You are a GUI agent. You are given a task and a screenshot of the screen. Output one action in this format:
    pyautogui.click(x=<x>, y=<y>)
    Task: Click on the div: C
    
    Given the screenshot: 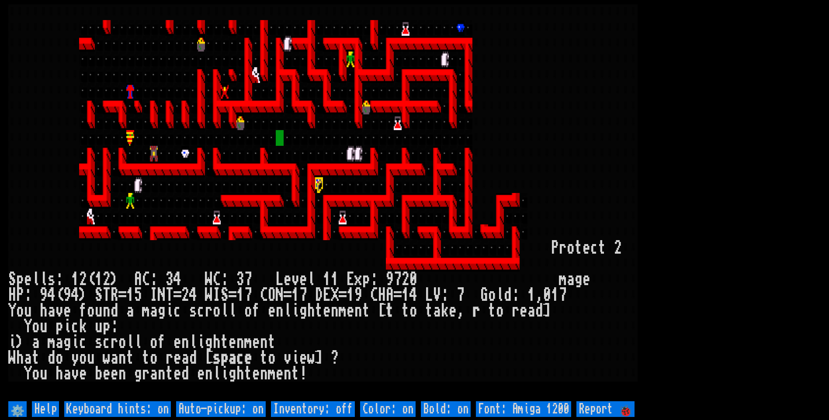 What is the action you would take?
    pyautogui.click(x=146, y=280)
    